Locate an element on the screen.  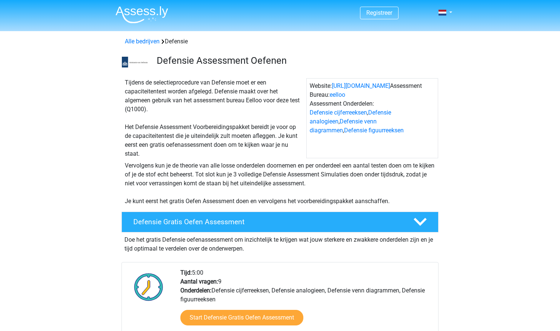
div: Vervolgens kun je de theorie van alle losse onderdelen doornemen en per onderdeel een aantal test... is located at coordinates (280, 183).